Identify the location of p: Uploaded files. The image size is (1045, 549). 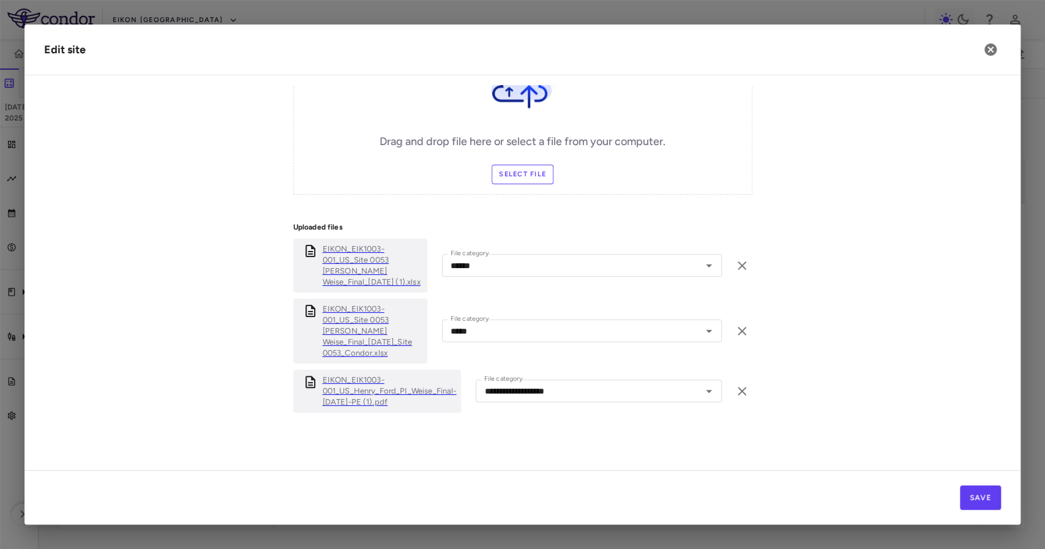
(523, 227).